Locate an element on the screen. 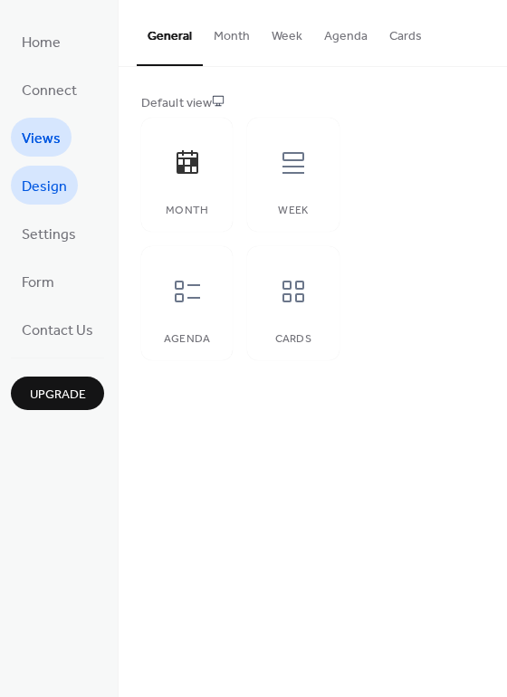 The image size is (507, 697). div: Default view is located at coordinates (310, 103).